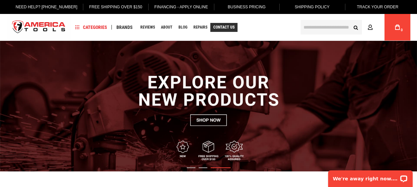 This screenshot has width=417, height=187. What do you see at coordinates (39, 27) in the screenshot?
I see `a: store logo` at bounding box center [39, 27].